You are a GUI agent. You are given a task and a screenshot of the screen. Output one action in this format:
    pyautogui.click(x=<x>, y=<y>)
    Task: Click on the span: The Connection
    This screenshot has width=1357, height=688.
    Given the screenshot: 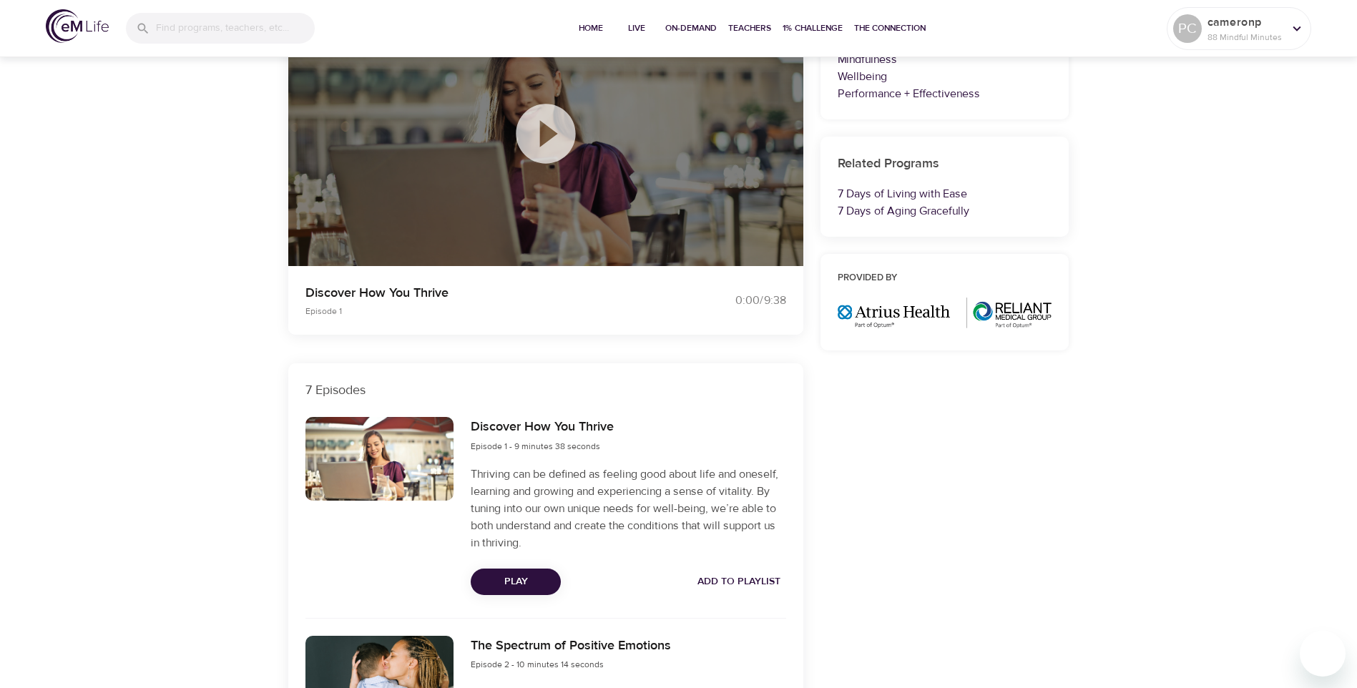 What is the action you would take?
    pyautogui.click(x=890, y=28)
    